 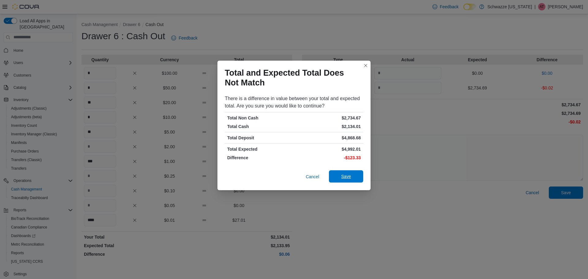 I want to click on span: Save, so click(x=346, y=176).